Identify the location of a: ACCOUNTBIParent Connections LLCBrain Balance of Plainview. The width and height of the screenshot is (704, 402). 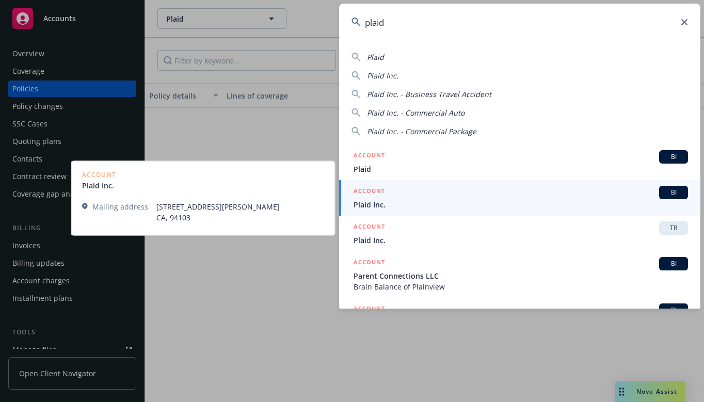
(520, 274).